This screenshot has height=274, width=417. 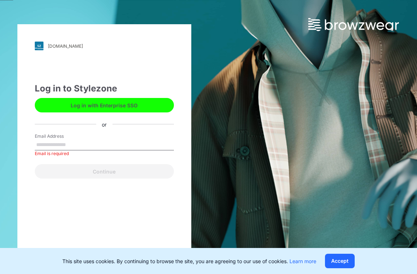 What do you see at coordinates (60, 136) in the screenshot?
I see `label: Email Address` at bounding box center [60, 136].